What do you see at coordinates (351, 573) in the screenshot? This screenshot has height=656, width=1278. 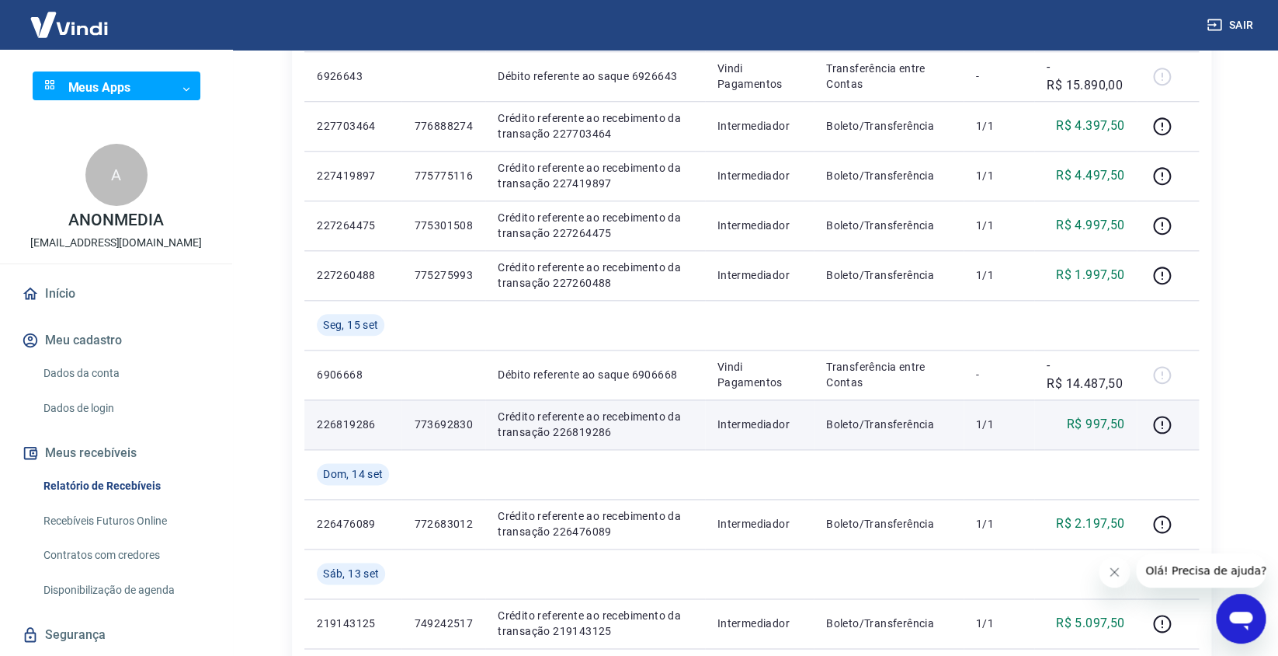 I see `span: Sáb, 13 set` at bounding box center [351, 573].